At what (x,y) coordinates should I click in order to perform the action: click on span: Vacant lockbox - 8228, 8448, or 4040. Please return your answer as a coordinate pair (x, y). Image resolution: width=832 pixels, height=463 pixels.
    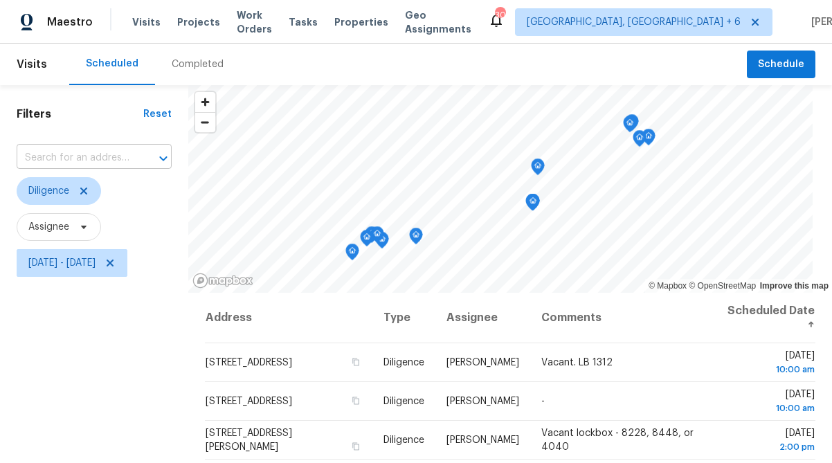
    Looking at the image, I should click on (618, 440).